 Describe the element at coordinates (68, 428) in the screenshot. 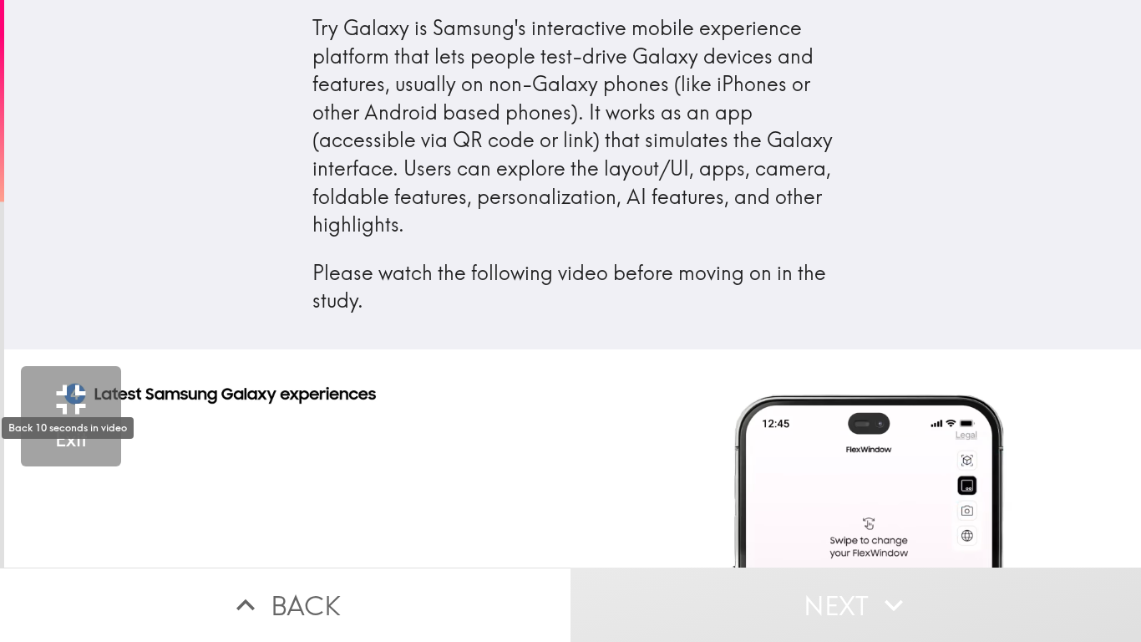

I see `div: Back 10 seconds in video` at that location.